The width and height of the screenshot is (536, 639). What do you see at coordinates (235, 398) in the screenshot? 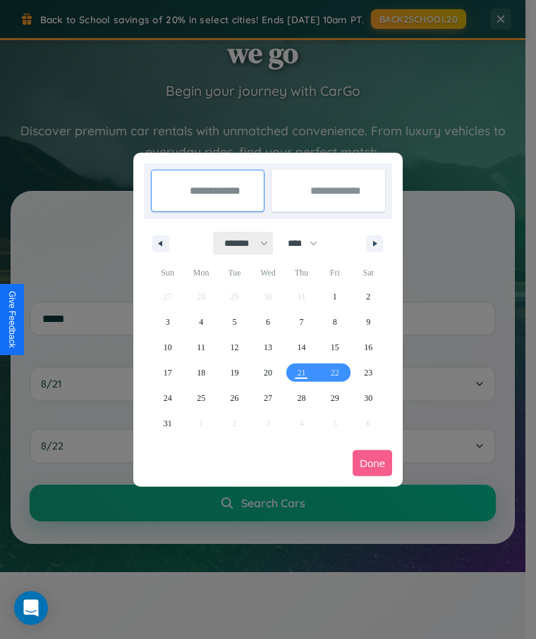
I see `span: 26` at bounding box center [235, 398].